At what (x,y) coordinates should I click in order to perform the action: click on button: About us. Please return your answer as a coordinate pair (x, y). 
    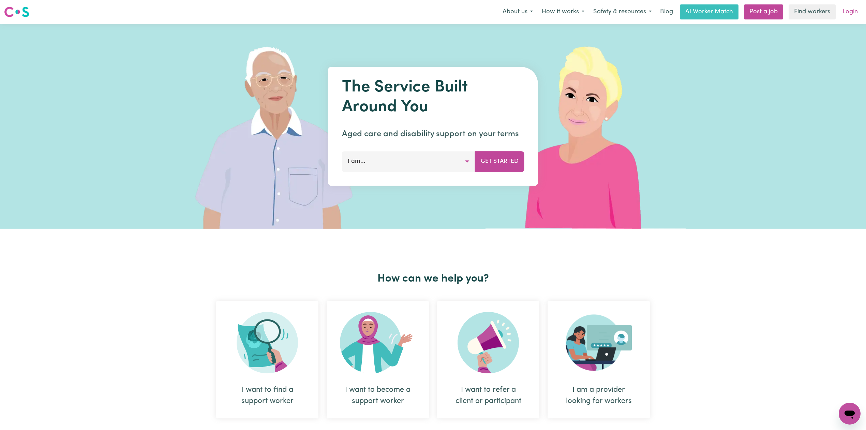
    Looking at the image, I should click on (517, 12).